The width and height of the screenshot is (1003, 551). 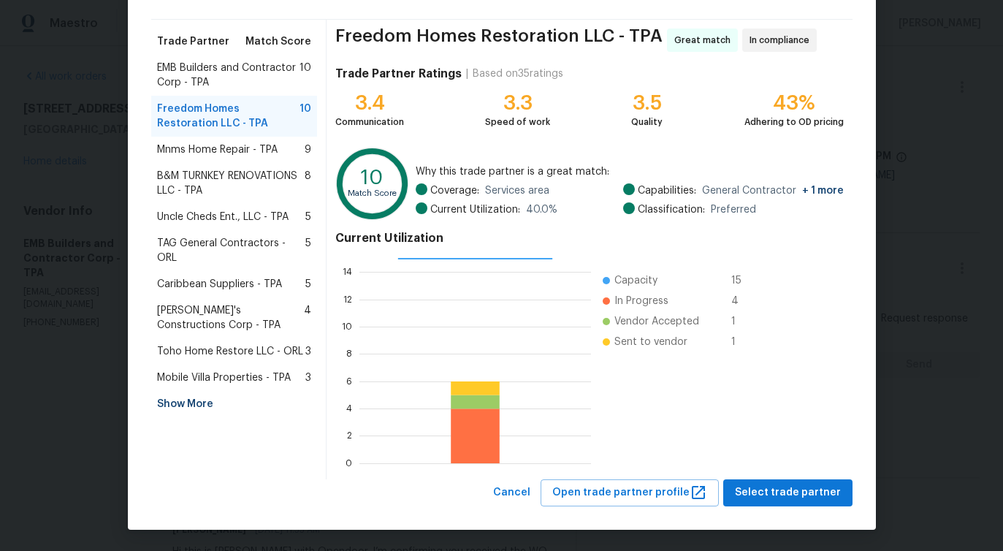 I want to click on text: 14, so click(x=347, y=272).